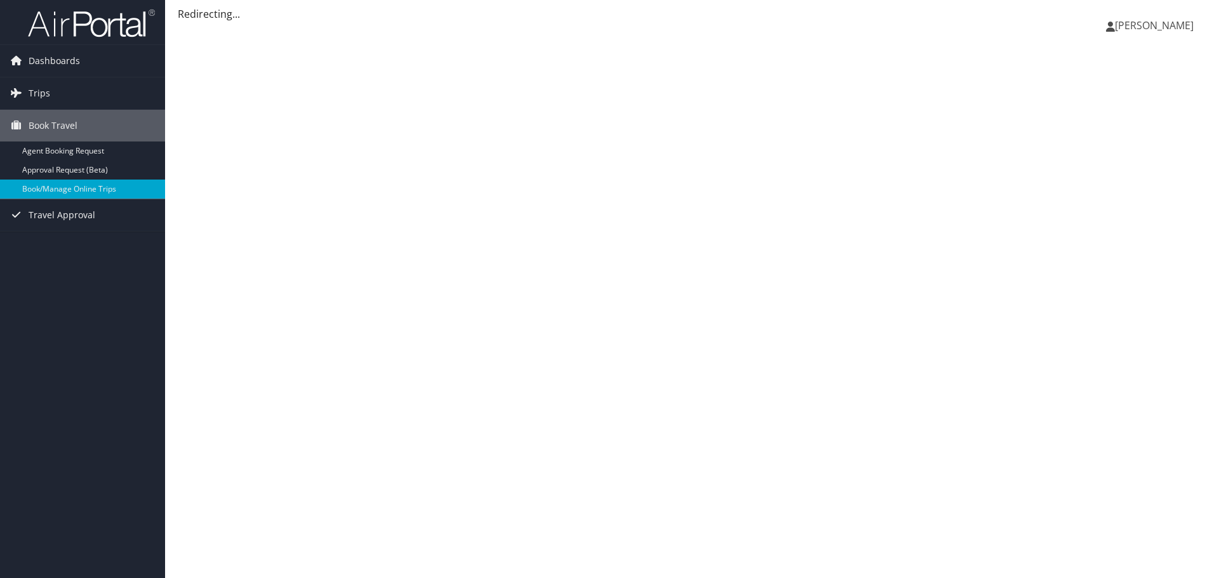 The height and width of the screenshot is (578, 1219). I want to click on span: Trips, so click(39, 93).